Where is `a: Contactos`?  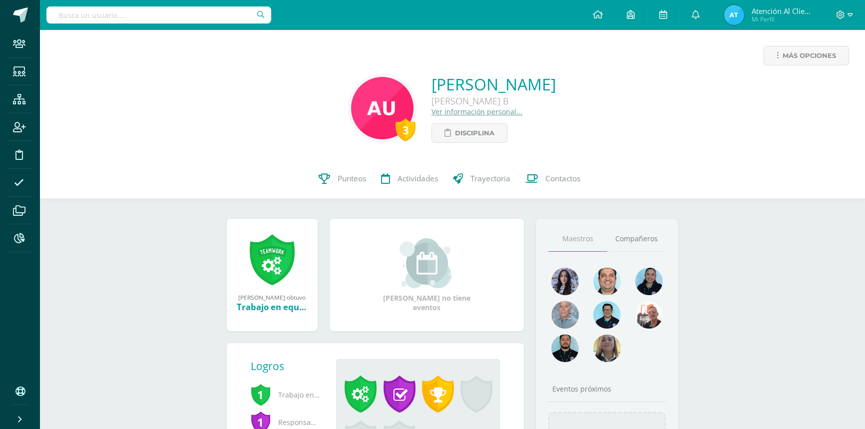
a: Contactos is located at coordinates (553, 179).